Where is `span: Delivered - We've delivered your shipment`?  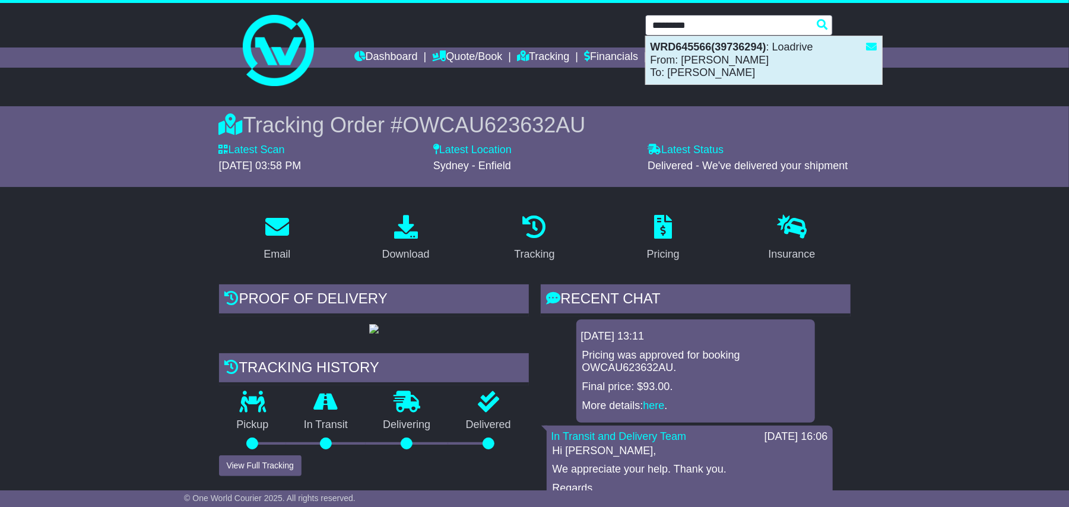
span: Delivered - We've delivered your shipment is located at coordinates (748, 166).